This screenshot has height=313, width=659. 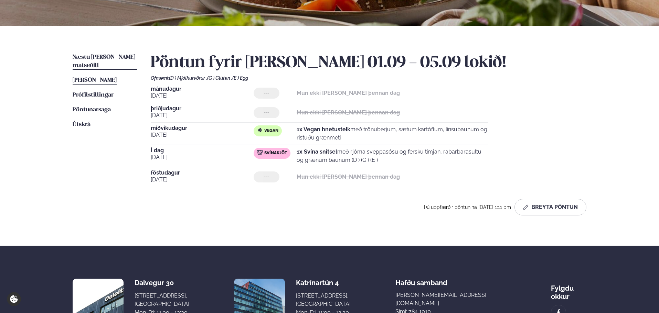 I want to click on span: þriðjudagur, so click(x=202, y=109).